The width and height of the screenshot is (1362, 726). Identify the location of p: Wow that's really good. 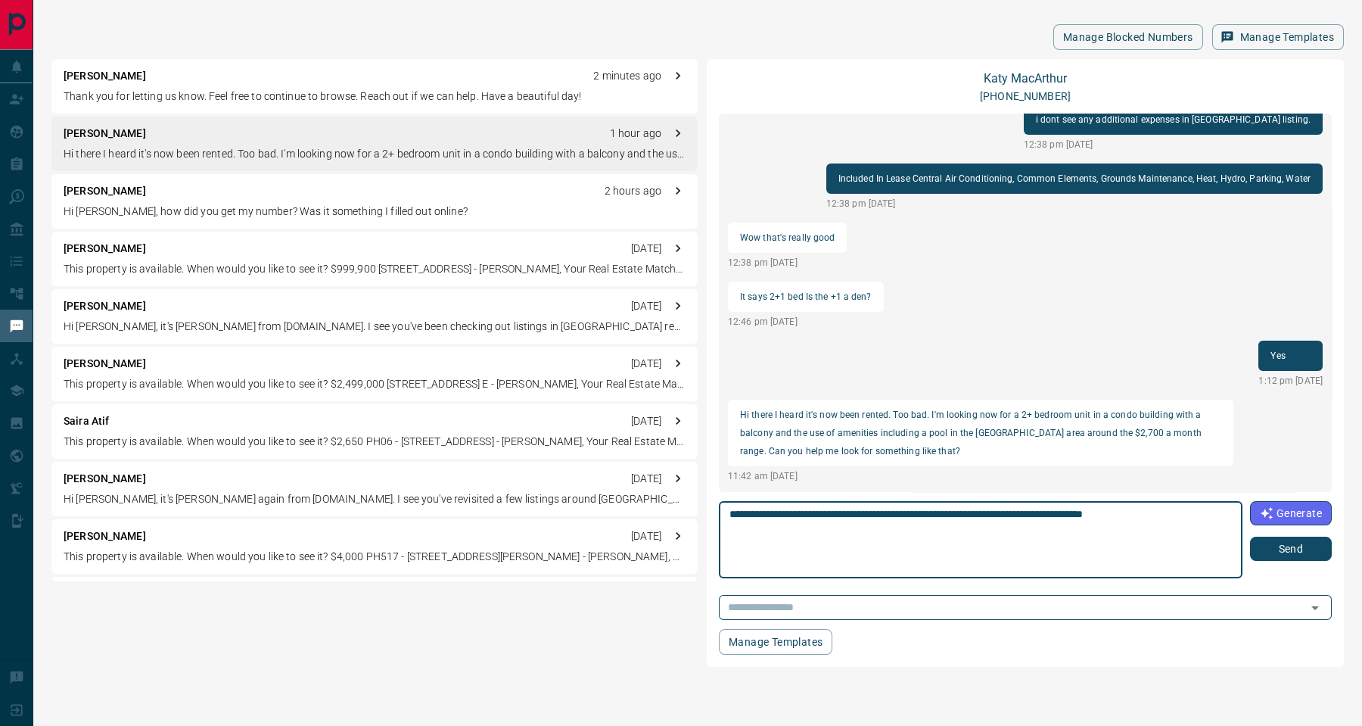
(787, 238).